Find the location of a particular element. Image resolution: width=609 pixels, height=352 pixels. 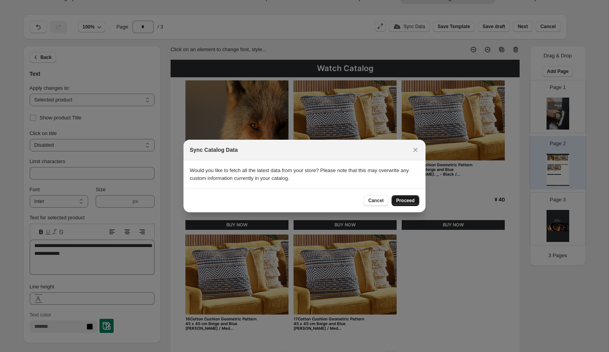

button: Proceed is located at coordinates (405, 201).